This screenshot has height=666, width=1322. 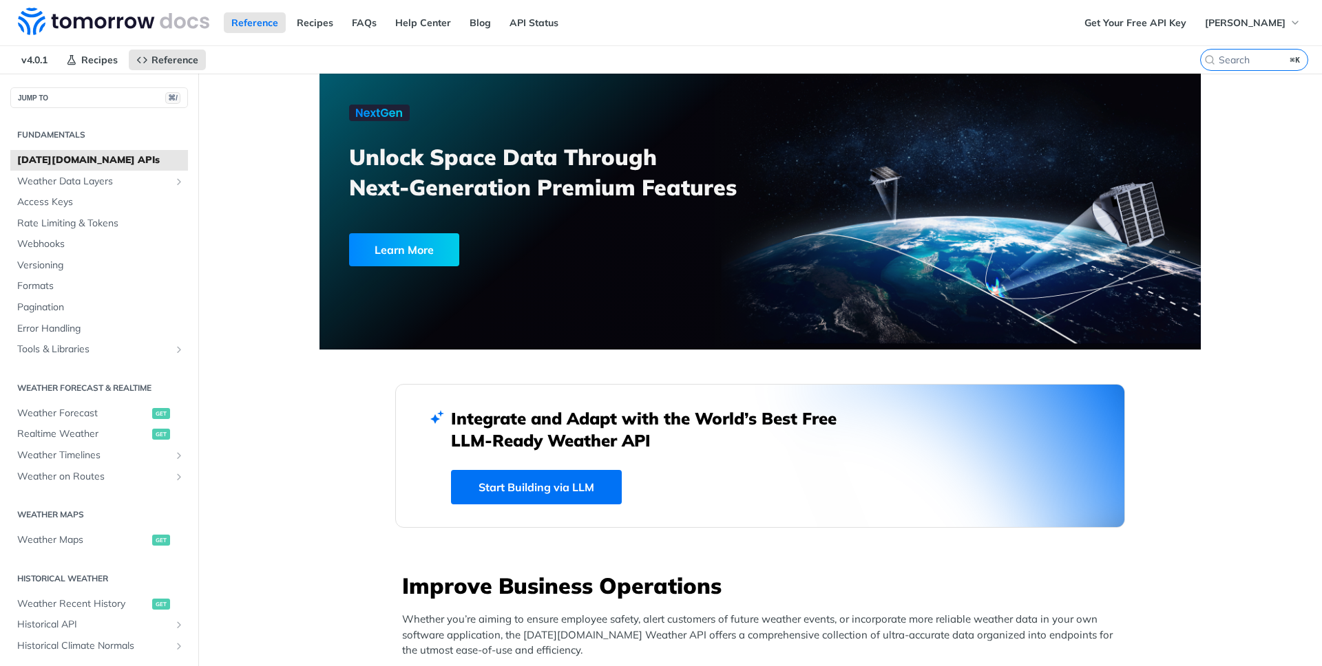 I want to click on a: Access Keys, so click(x=99, y=202).